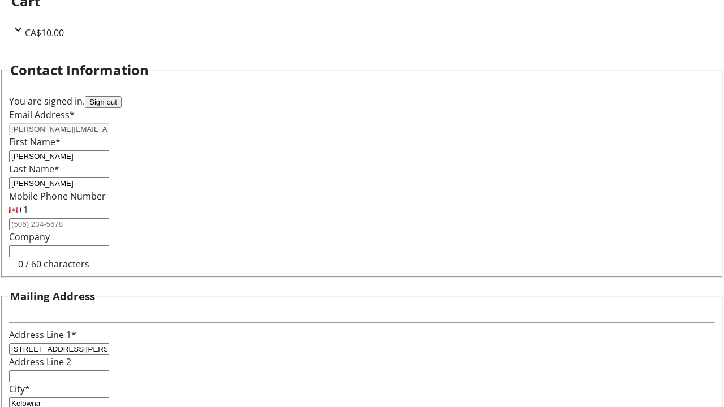  I want to click on input: (506) 234-5678, so click(59, 224).